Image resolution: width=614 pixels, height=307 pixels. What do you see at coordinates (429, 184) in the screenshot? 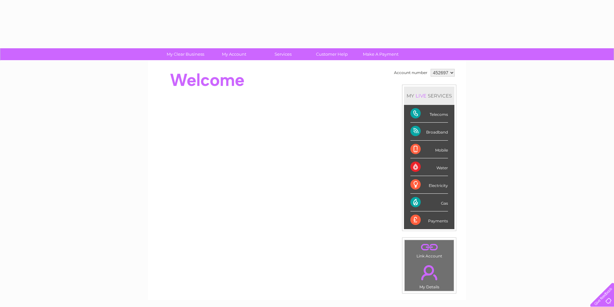
I see `div: Electricity` at bounding box center [429, 184].